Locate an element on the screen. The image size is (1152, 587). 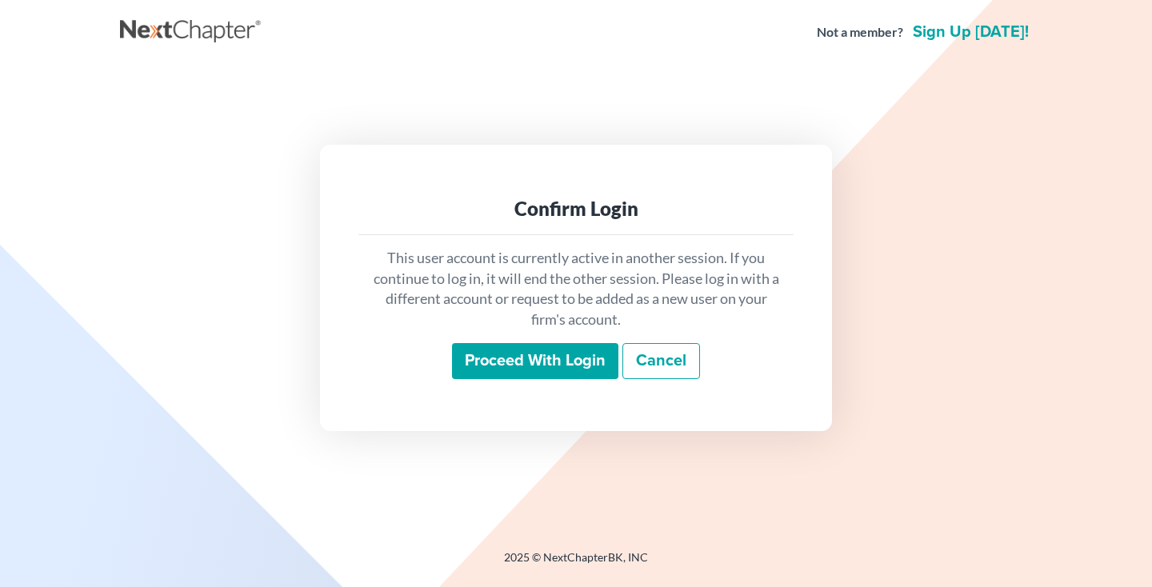
a: Cancel is located at coordinates (661, 362).